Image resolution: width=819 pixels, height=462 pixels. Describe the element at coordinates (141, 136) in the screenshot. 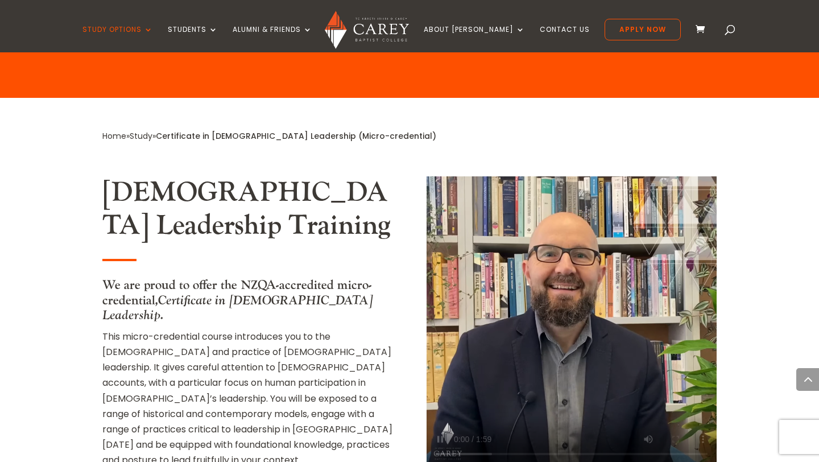

I see `a: Study` at that location.